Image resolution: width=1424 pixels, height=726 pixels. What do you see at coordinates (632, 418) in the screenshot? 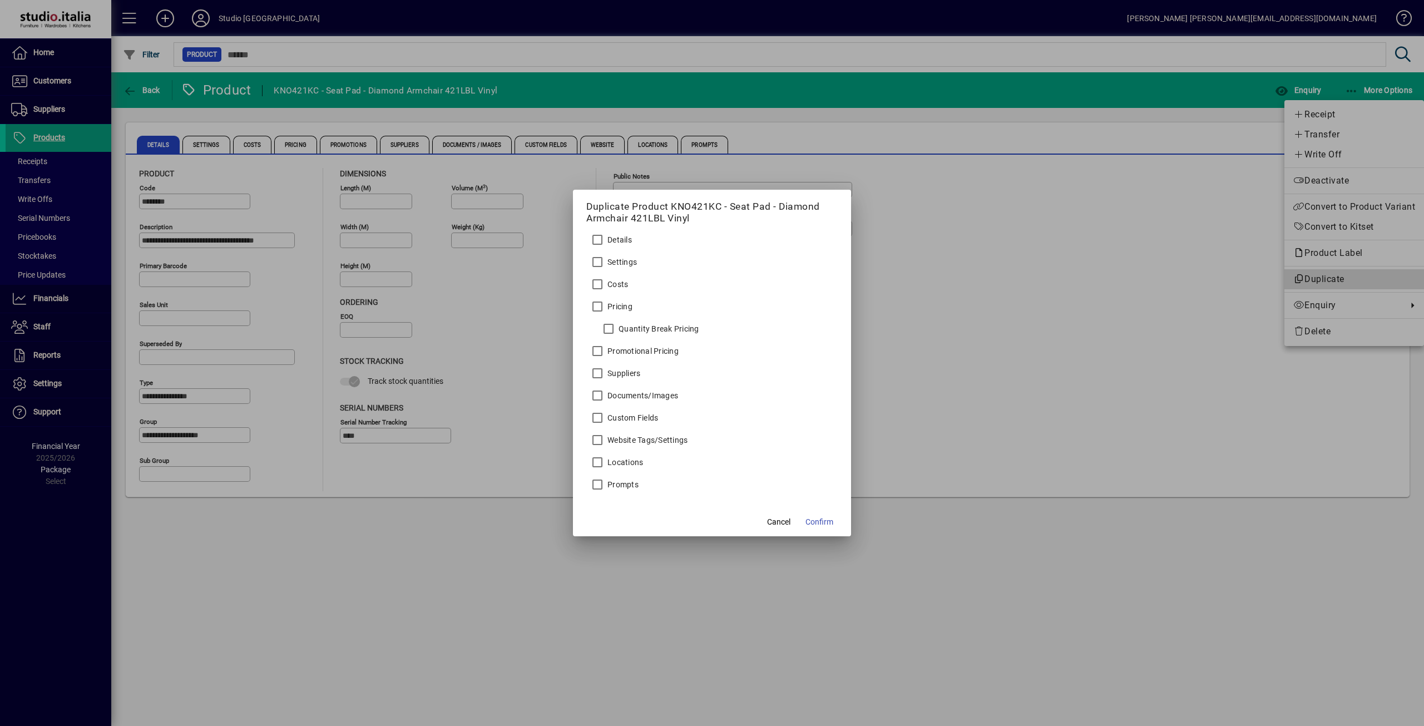
I see `label: Custom Fields` at bounding box center [632, 418].